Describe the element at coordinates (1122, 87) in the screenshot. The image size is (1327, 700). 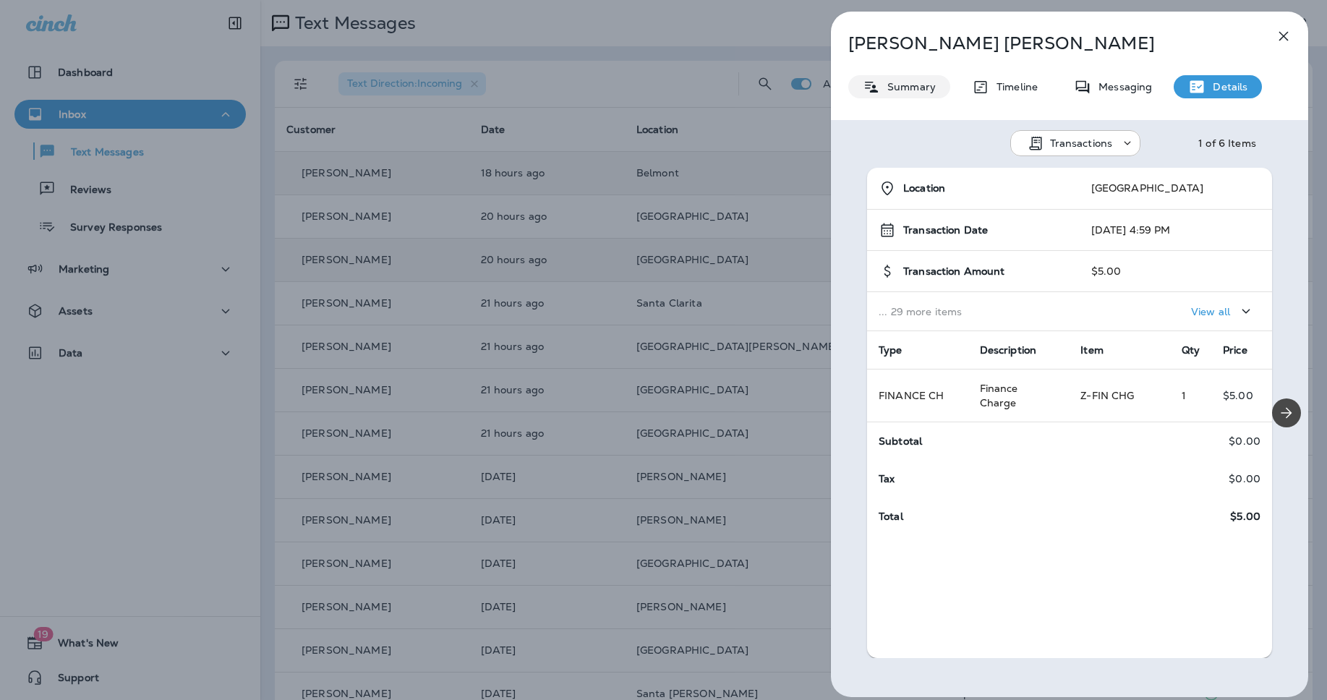
I see `p: Messaging` at that location.